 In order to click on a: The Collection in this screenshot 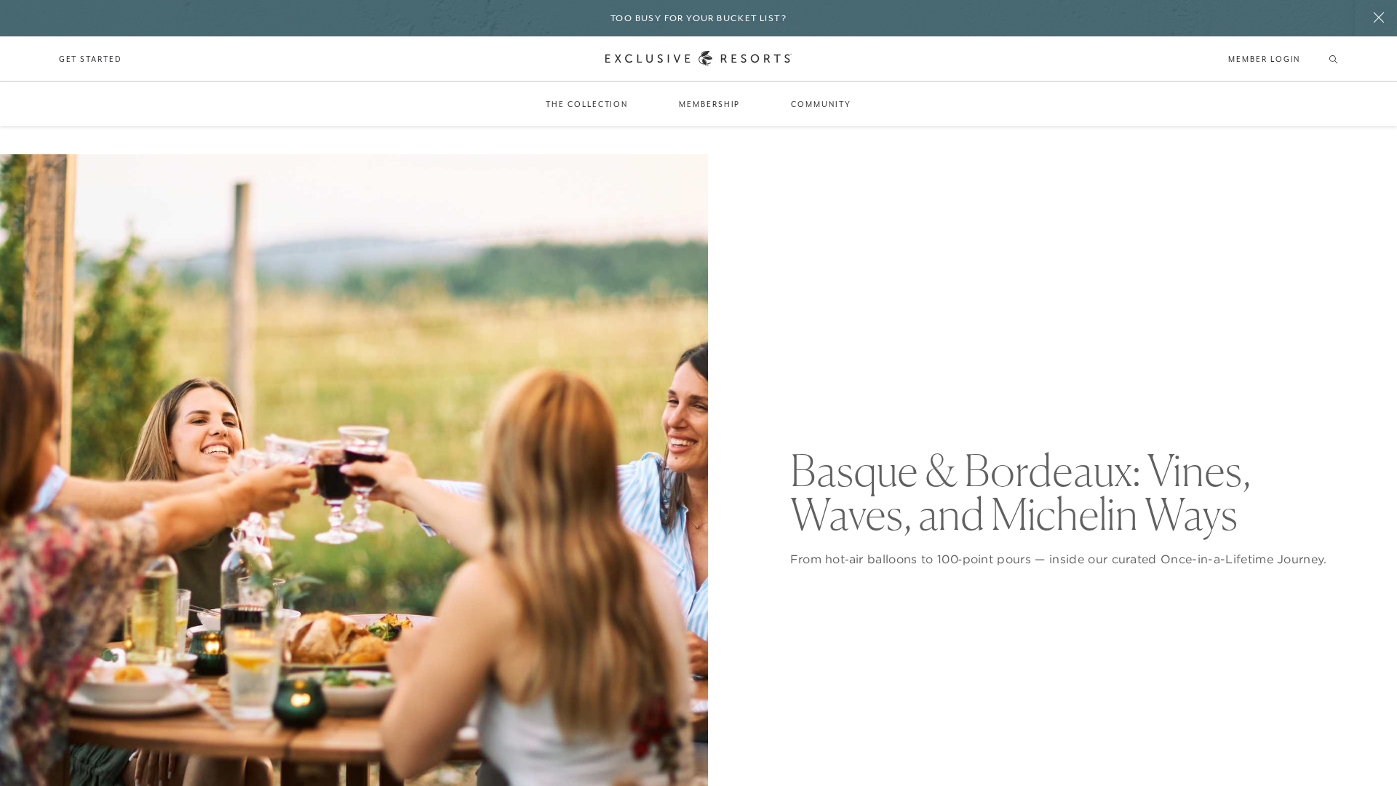, I will do `click(586, 104)`.